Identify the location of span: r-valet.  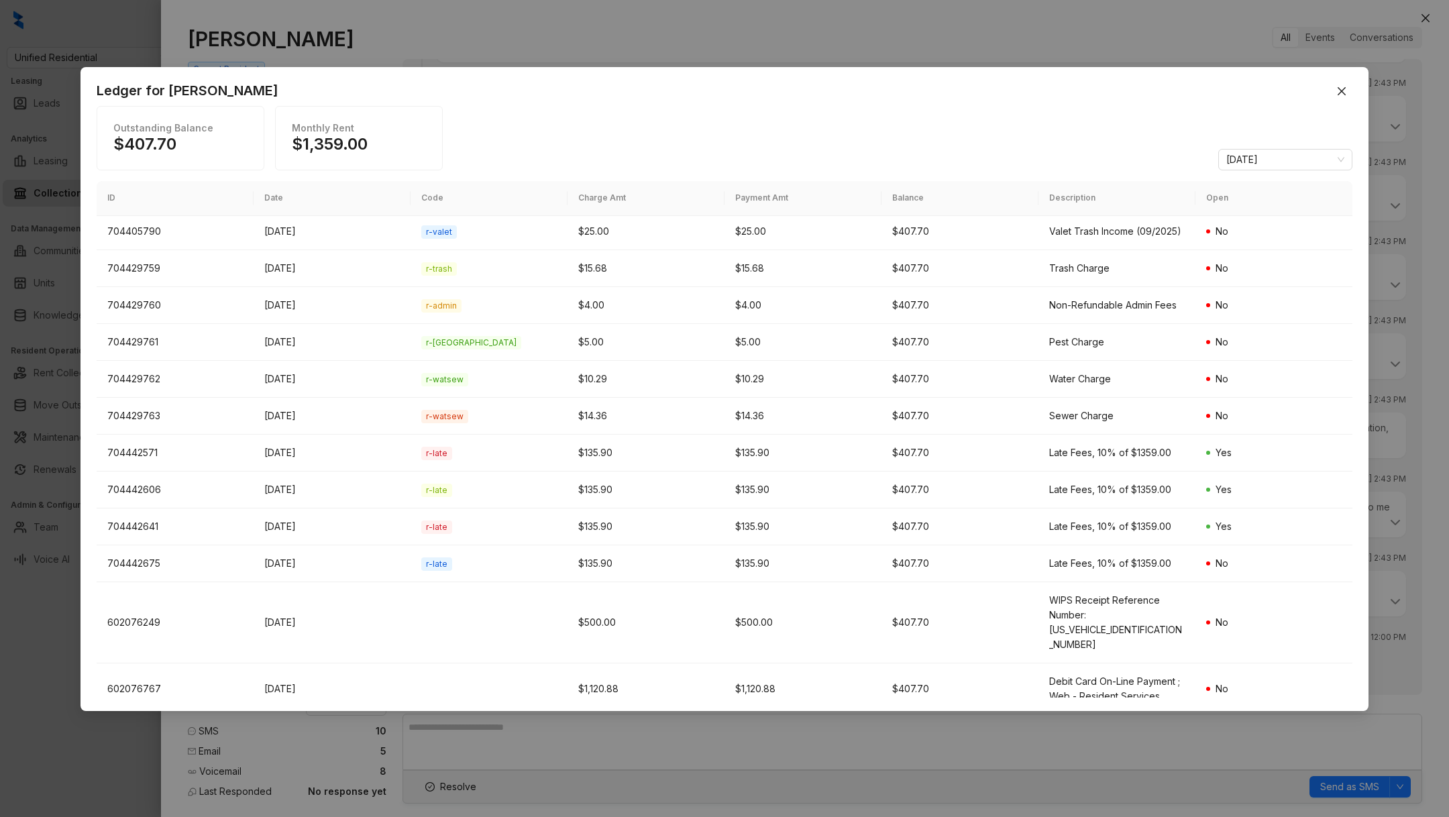
(439, 232).